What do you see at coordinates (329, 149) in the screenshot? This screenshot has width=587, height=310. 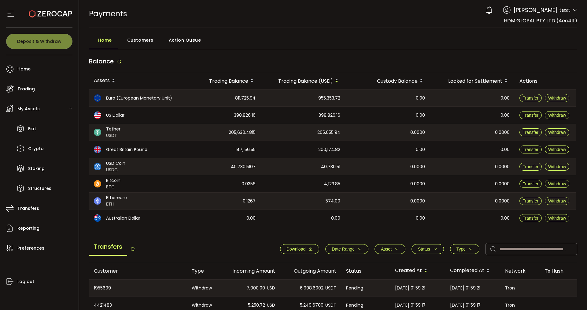 I see `span: 200,174.82` at bounding box center [329, 149].